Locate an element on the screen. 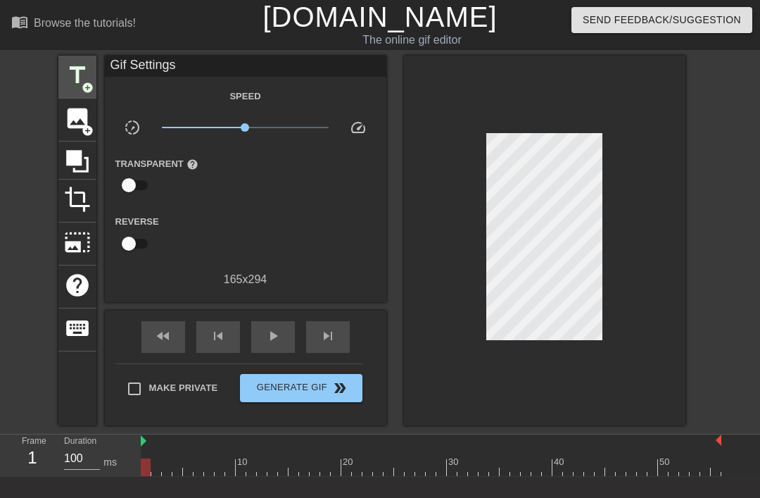 The width and height of the screenshot is (760, 498). span: keyboard is located at coordinates (77, 328).